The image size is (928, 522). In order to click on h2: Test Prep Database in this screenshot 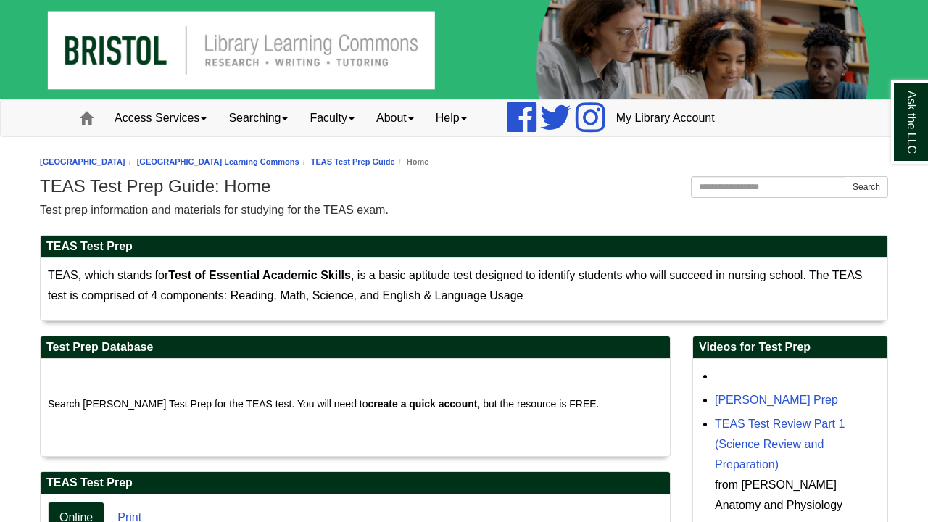, I will do `click(355, 347)`.